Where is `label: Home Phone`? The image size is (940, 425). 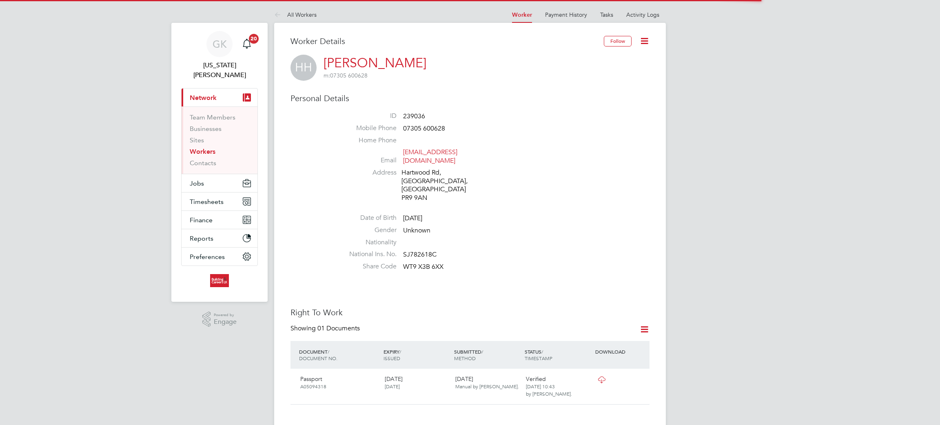 label: Home Phone is located at coordinates (368, 140).